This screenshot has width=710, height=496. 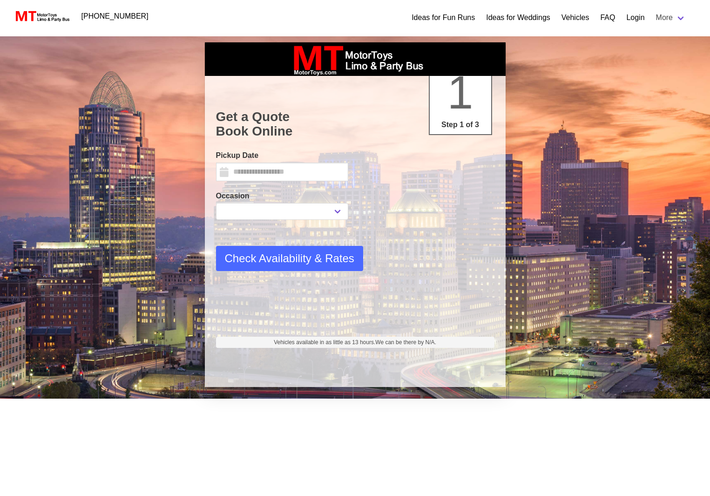 I want to click on p: Step 1 of 3, so click(x=461, y=125).